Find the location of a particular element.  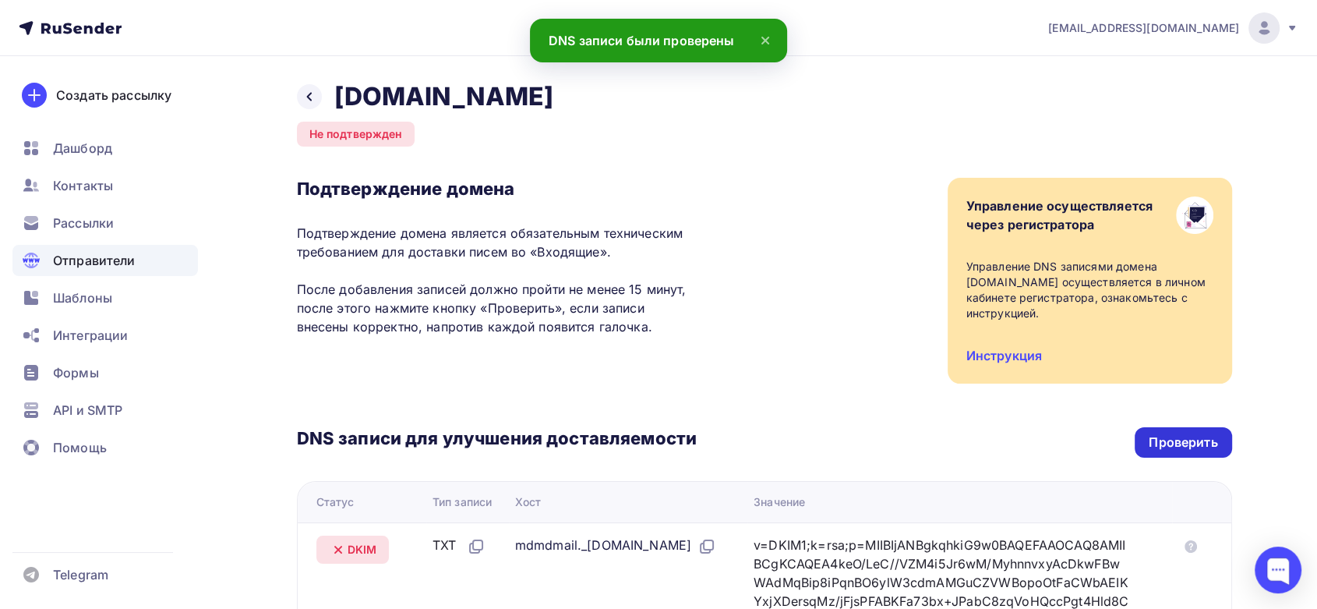

h3: Подтверждение домена is located at coordinates (497, 189).